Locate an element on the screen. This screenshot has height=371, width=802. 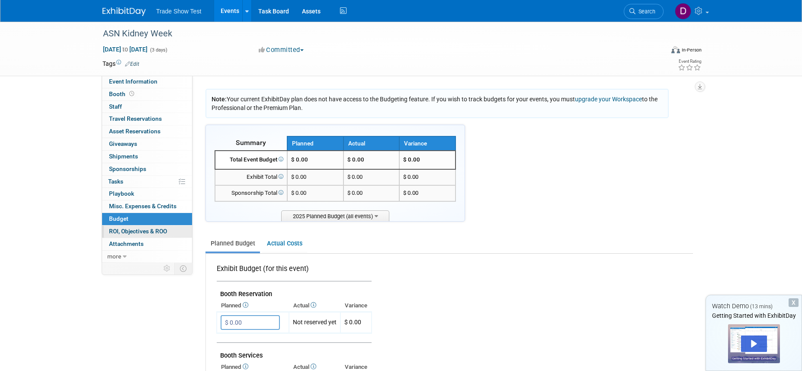
span: Staff is located at coordinates (115, 106).